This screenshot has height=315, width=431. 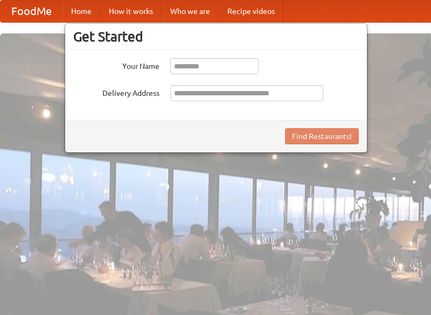 What do you see at coordinates (116, 65) in the screenshot?
I see `label: Your Name` at bounding box center [116, 65].